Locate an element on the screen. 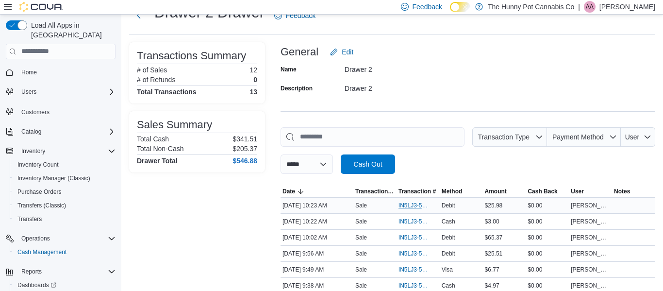  span: Date is located at coordinates (289, 191).